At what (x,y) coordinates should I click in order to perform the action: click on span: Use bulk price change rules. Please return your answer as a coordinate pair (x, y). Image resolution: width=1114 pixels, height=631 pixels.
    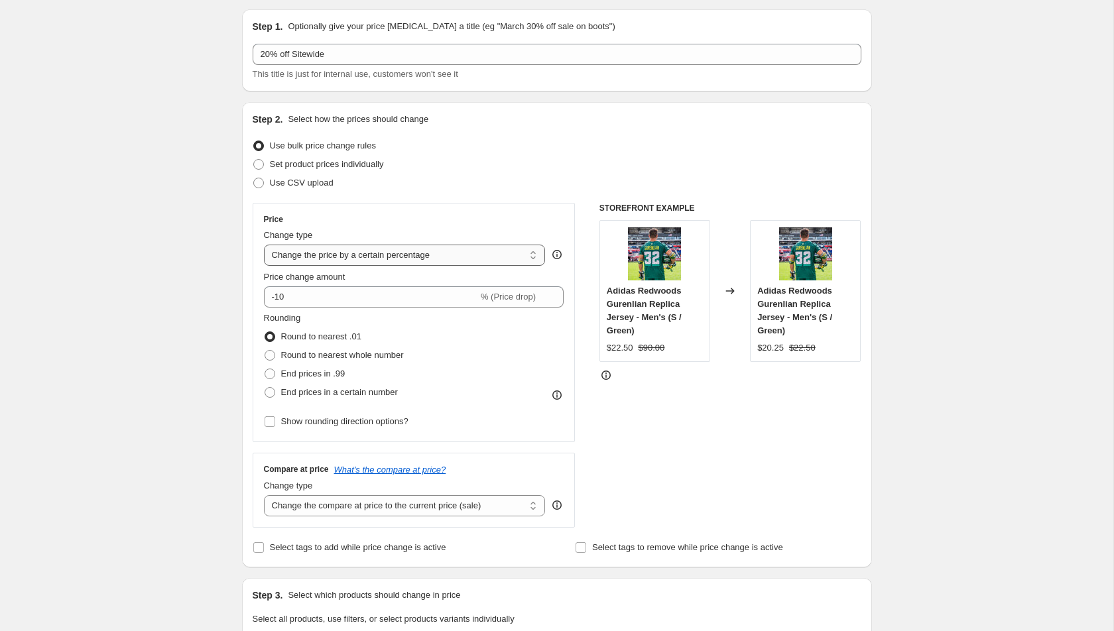
    Looking at the image, I should click on (323, 145).